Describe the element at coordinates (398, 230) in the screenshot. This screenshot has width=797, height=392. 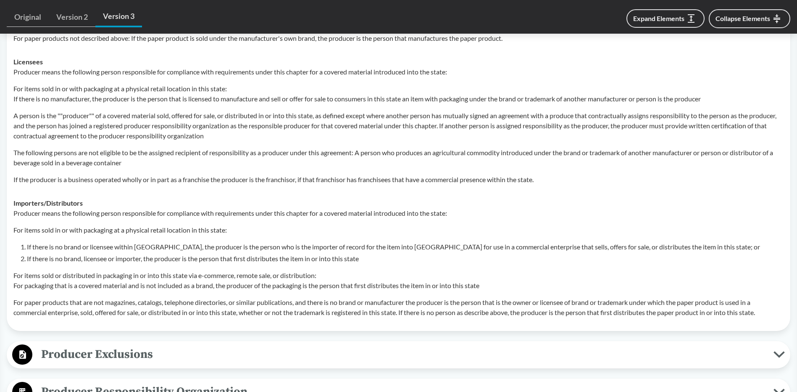
I see `p: For items sold in or with packaging at a physical retail location in this state:` at that location.